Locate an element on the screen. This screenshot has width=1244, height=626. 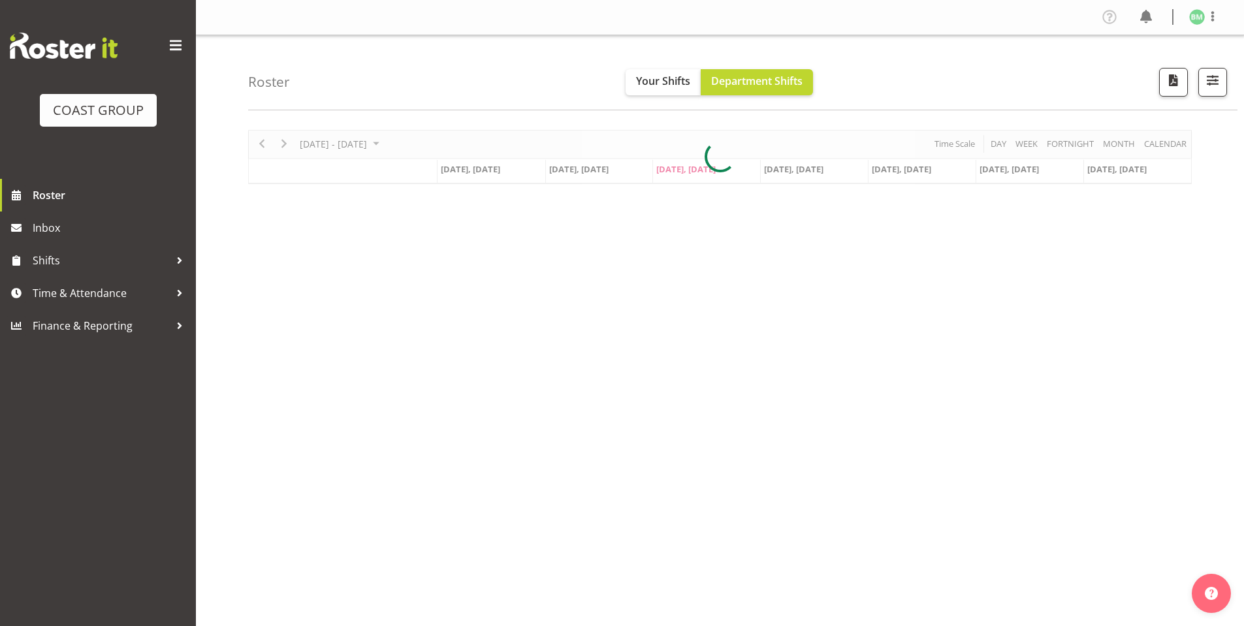
img: boston-morgan-horan1177.jpg is located at coordinates (1197, 17).